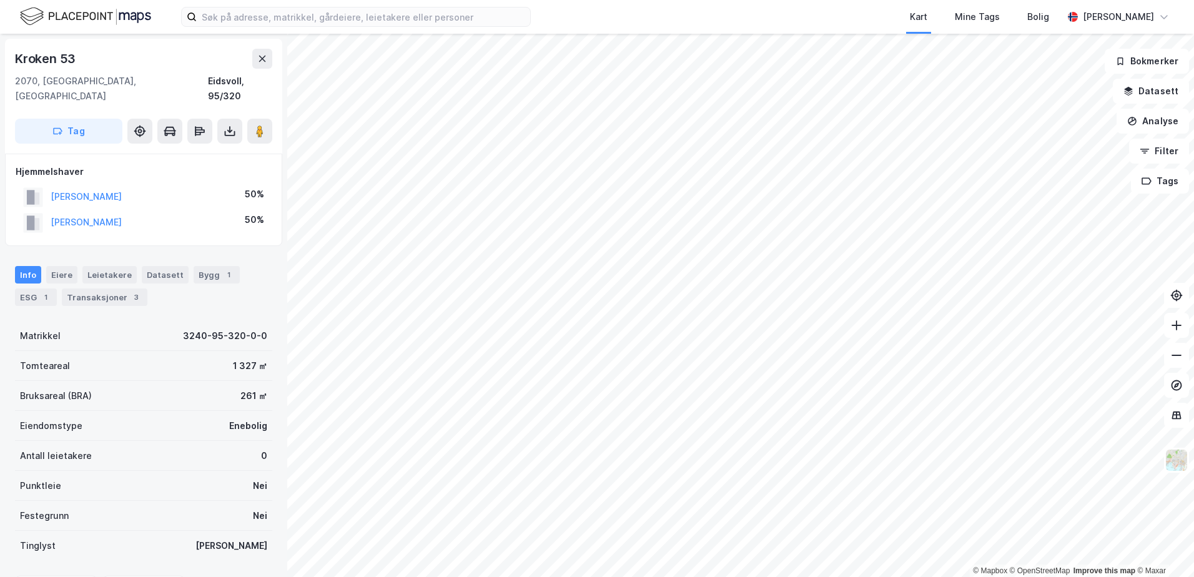 This screenshot has height=577, width=1194. Describe the element at coordinates (1146, 61) in the screenshot. I see `button: Bokmerker` at that location.